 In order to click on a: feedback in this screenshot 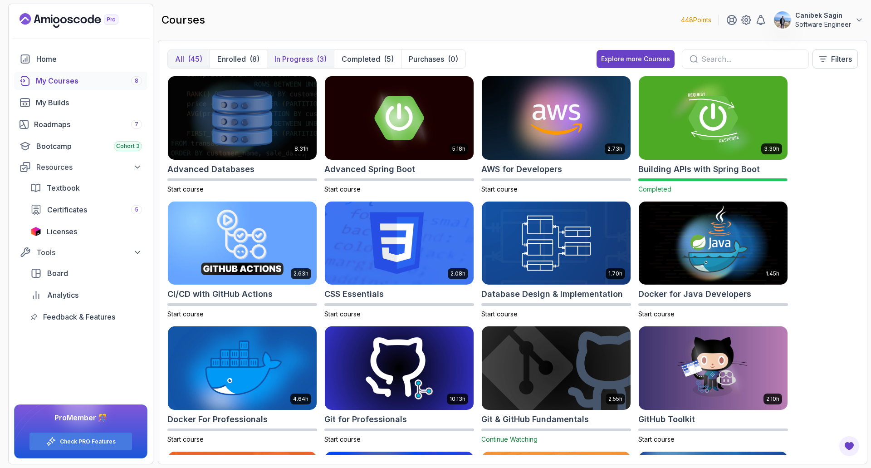, I will do `click(86, 317)`.